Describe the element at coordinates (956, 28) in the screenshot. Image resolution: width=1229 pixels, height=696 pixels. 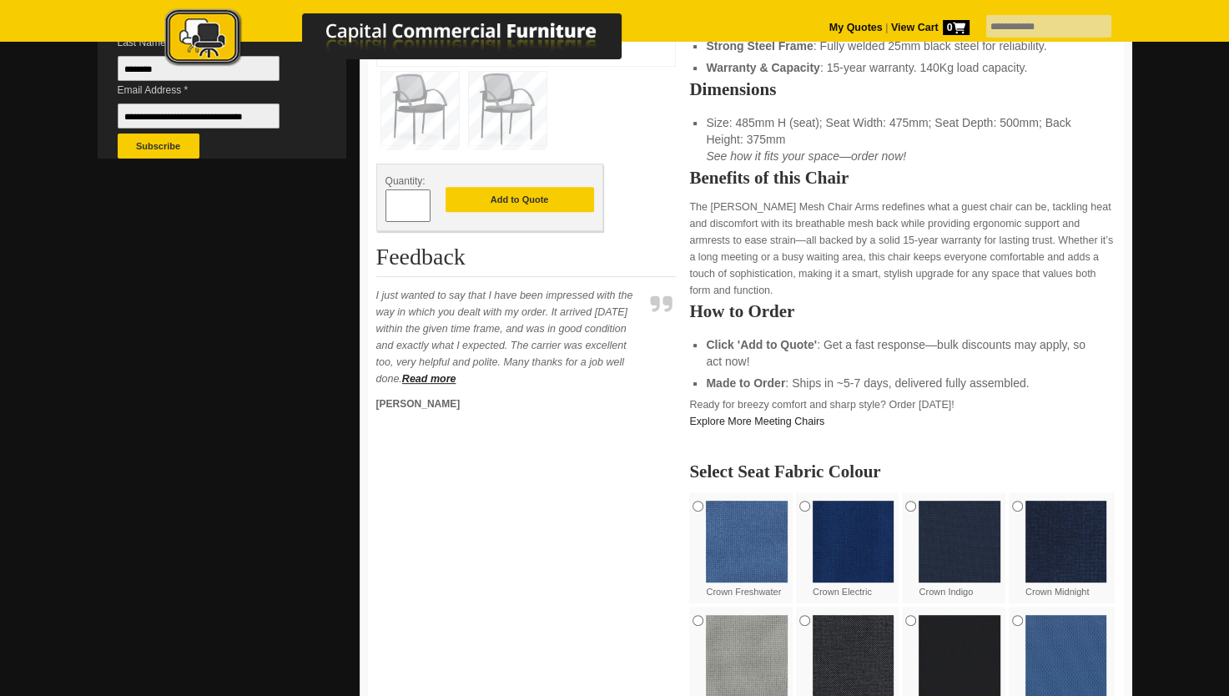
I see `span: 0` at that location.